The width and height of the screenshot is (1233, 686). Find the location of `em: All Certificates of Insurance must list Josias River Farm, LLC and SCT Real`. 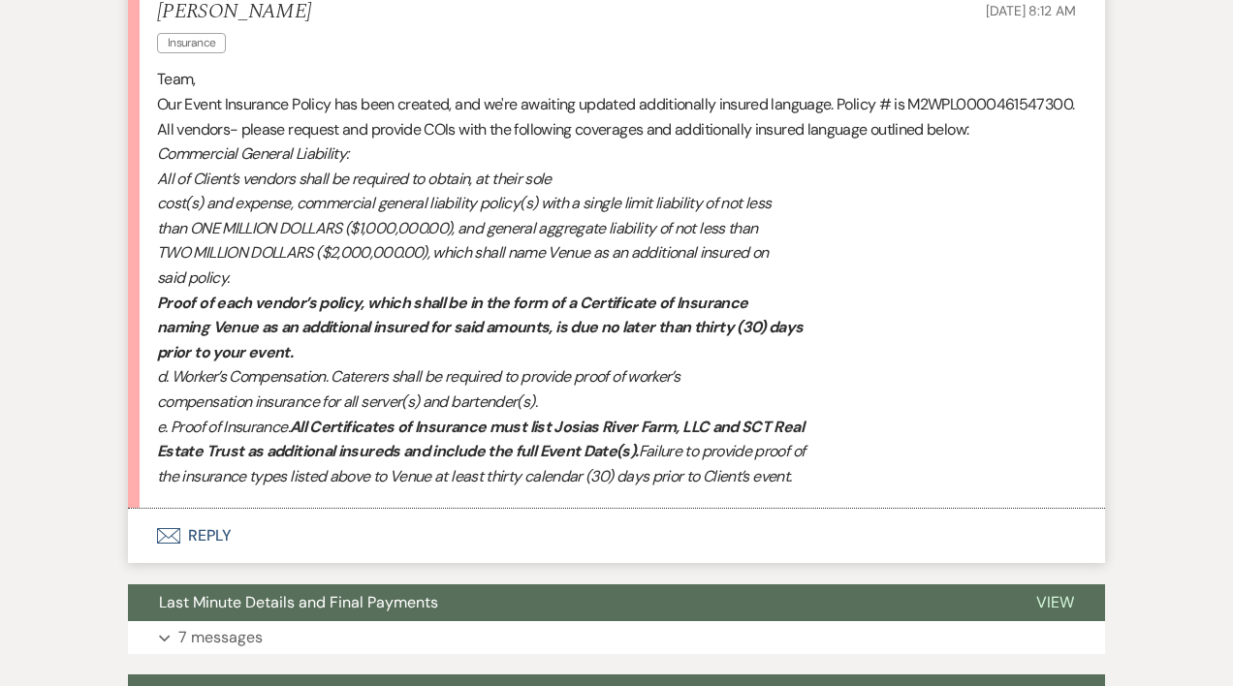

em: All Certificates of Insurance must list Josias River Farm, LLC and SCT Real is located at coordinates (547, 427).